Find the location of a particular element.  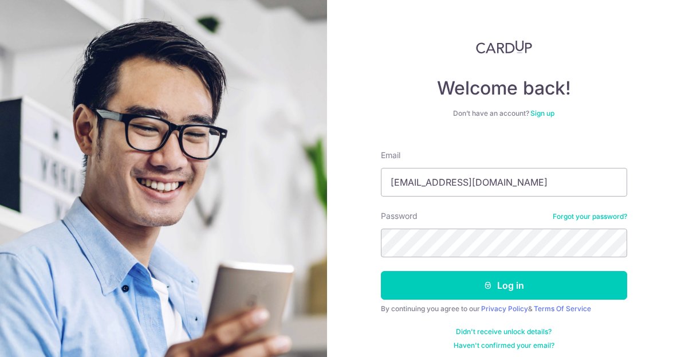

a: Sign up is located at coordinates (542, 113).